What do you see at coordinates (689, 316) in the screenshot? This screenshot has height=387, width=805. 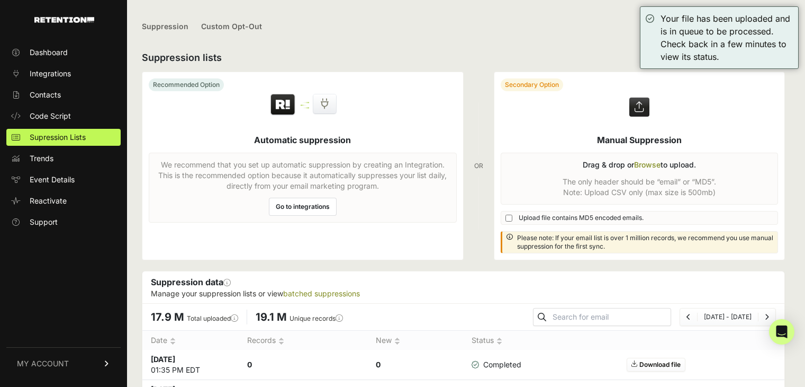 I see `a: Previous` at bounding box center [689, 316].